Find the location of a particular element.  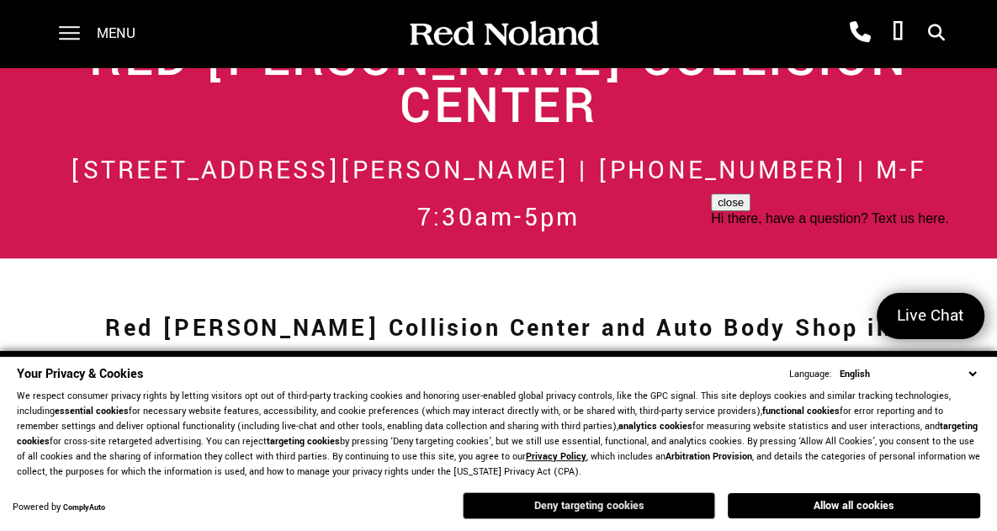

a: ComplyAuto is located at coordinates (84, 507).